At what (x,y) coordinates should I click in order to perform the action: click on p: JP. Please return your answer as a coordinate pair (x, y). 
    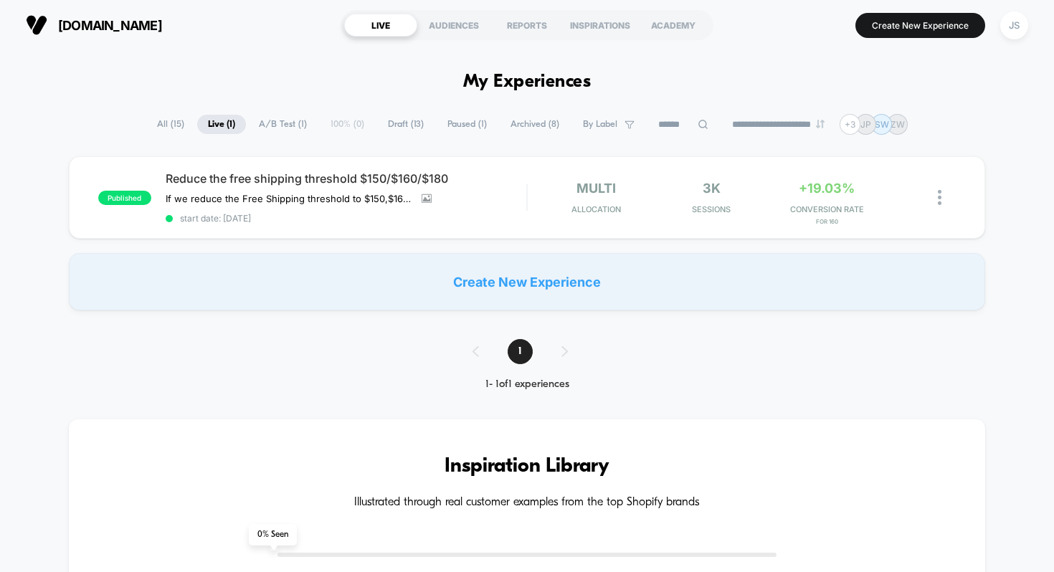
    Looking at the image, I should click on (865, 124).